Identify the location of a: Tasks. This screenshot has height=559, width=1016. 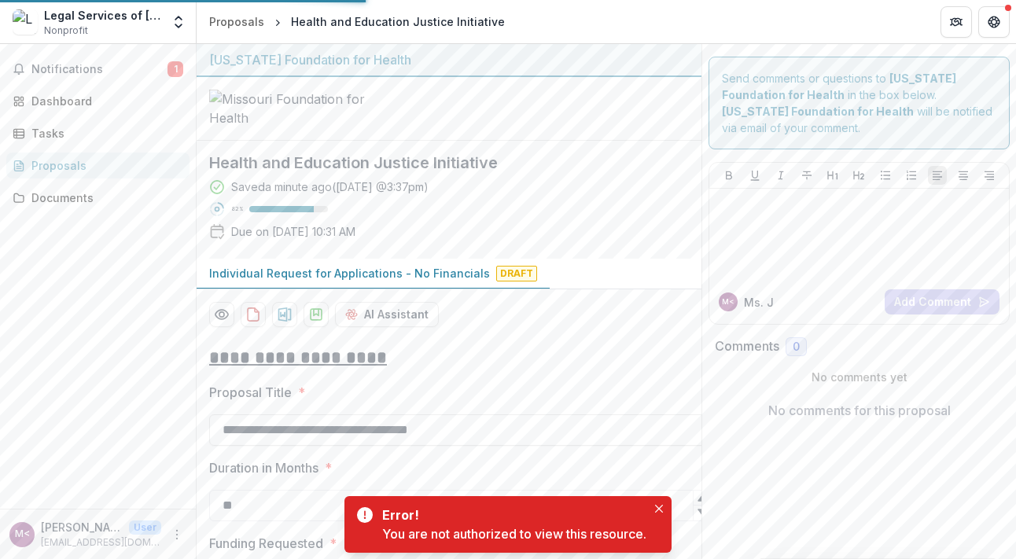
(97, 133).